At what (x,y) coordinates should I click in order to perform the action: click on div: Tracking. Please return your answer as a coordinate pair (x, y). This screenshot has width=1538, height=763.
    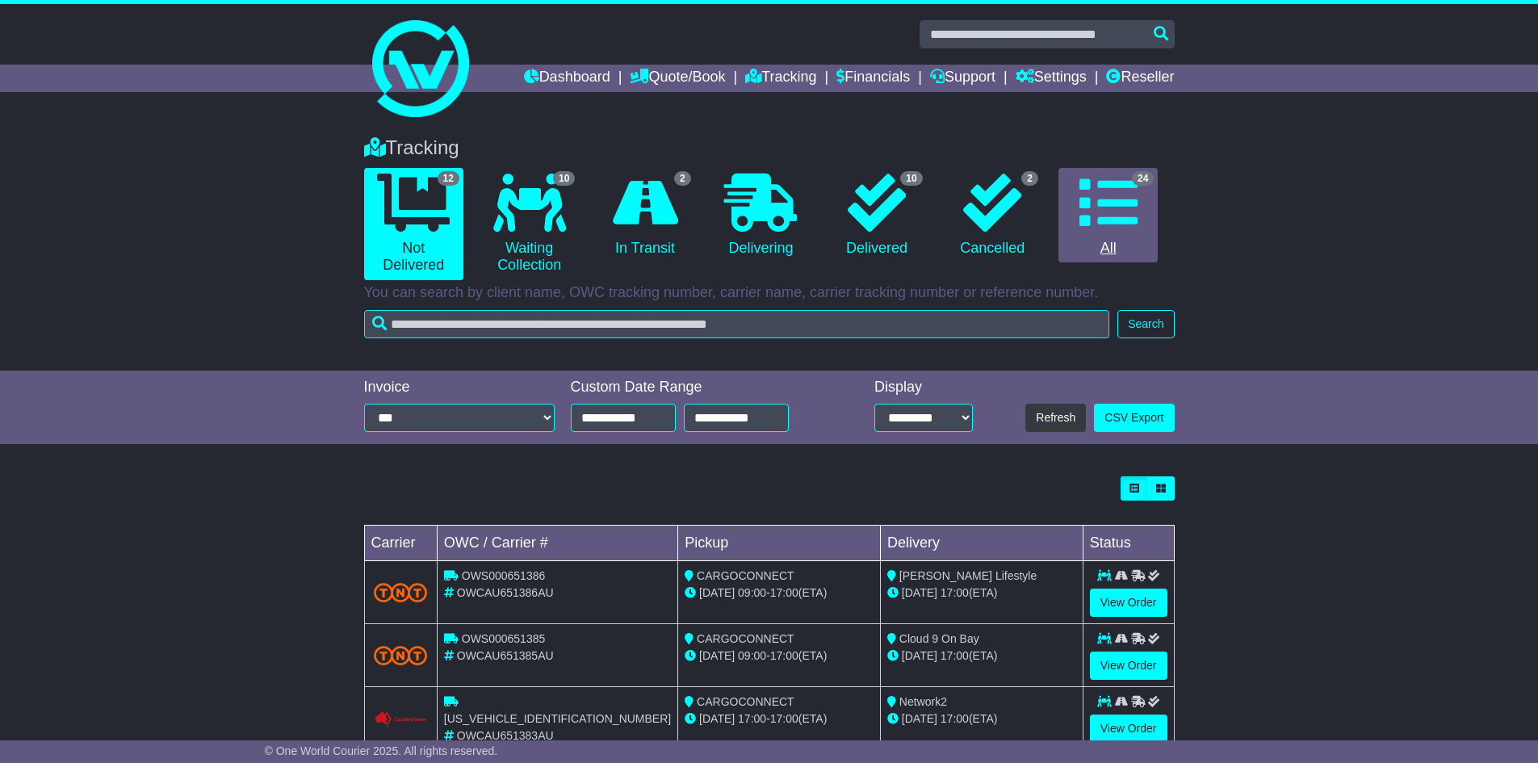
    Looking at the image, I should click on (769, 148).